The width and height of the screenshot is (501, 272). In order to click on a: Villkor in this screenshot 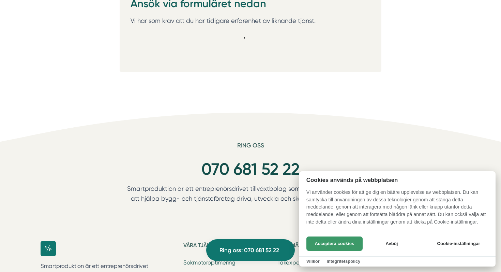, I will do `click(313, 261)`.